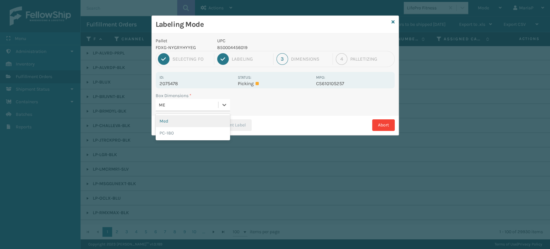 The image size is (550, 249). Describe the element at coordinates (193, 121) in the screenshot. I see `div: Med` at that location.